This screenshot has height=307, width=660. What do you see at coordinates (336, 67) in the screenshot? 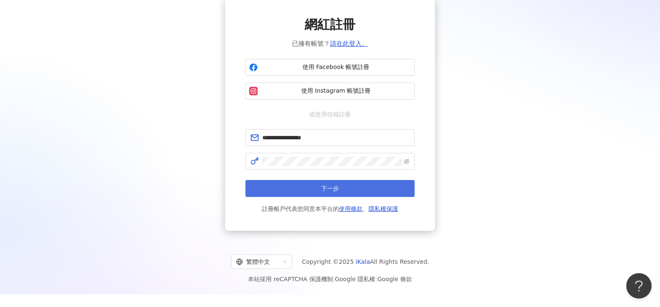
I see `span: 使用 Facebook 帳號註冊` at bounding box center [336, 67].